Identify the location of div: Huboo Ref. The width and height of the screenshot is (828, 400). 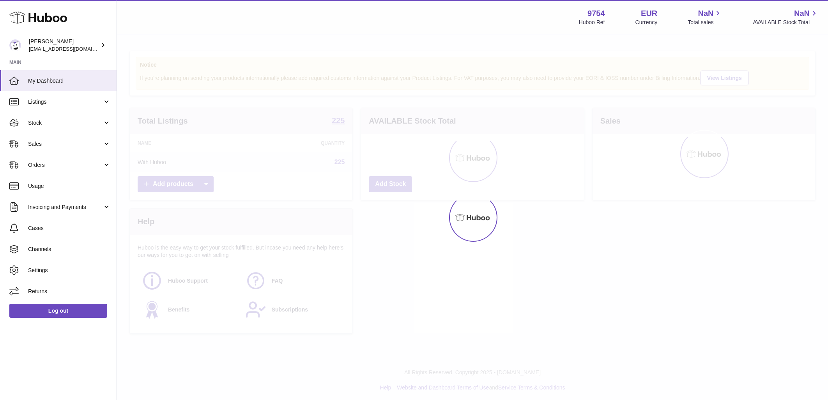
(592, 22).